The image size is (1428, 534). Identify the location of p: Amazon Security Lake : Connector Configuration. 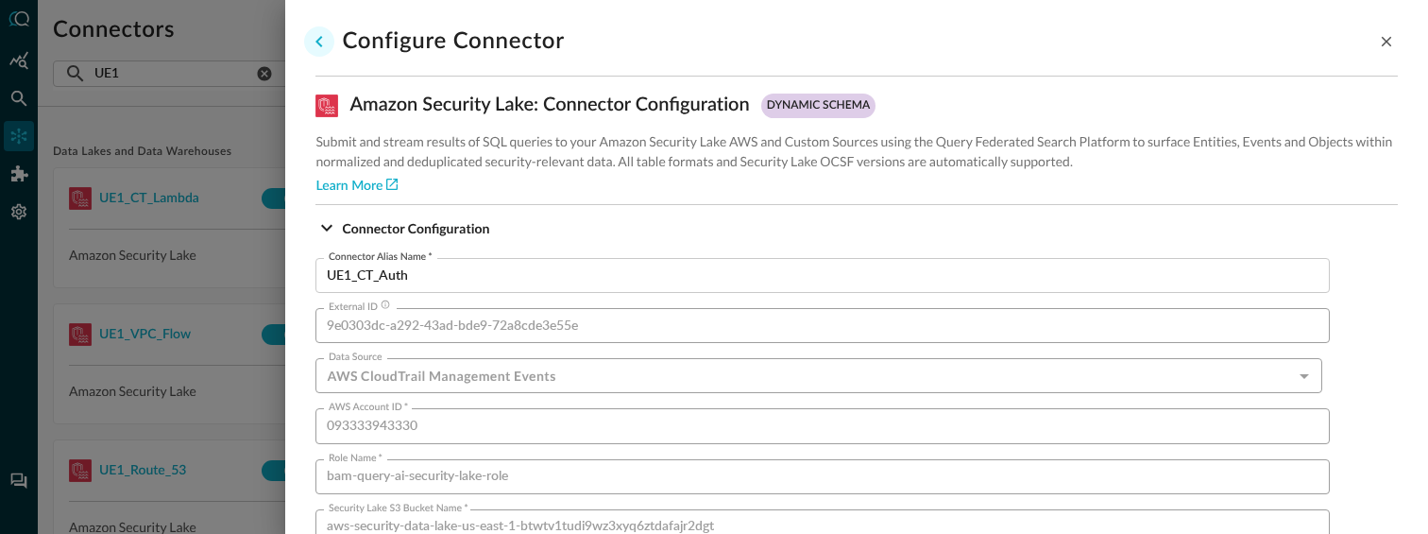
(549, 106).